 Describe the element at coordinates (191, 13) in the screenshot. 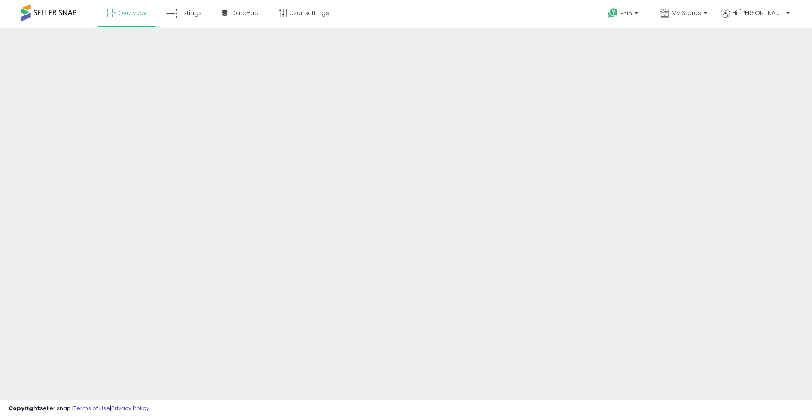

I see `span: Listings` at that location.